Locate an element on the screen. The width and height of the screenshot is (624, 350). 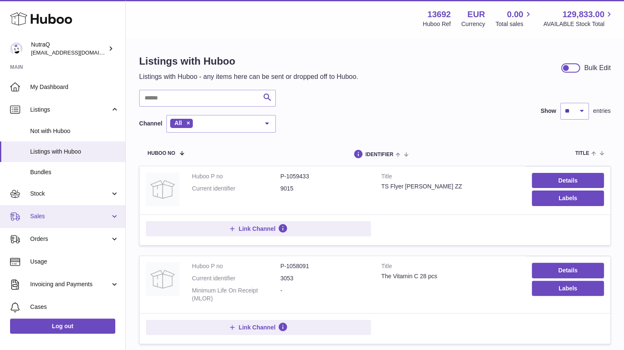
h1: Listings with Huboo is located at coordinates (249, 61).